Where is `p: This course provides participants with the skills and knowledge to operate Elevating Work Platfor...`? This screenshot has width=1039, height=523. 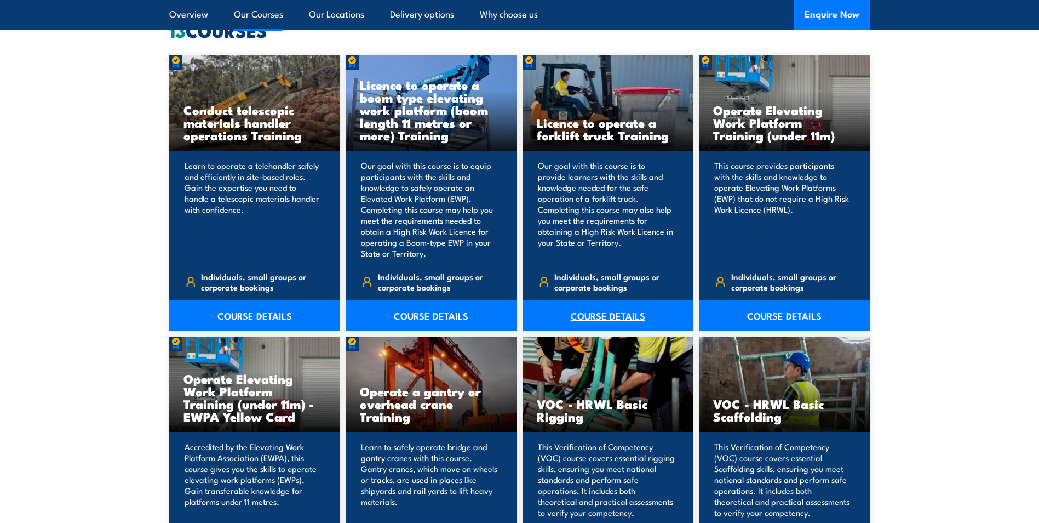 p: This course provides participants with the skills and knowledge to operate Elevating Work Platfor... is located at coordinates (783, 209).